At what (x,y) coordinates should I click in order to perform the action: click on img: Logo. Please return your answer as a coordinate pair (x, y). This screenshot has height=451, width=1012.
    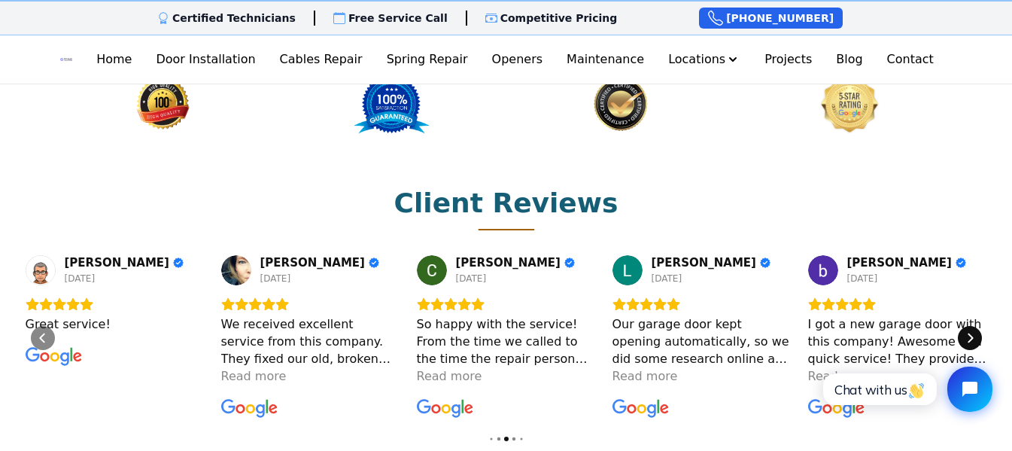
    Looking at the image, I should click on (66, 59).